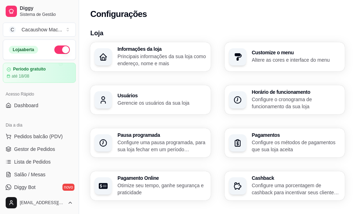 This screenshot has height=214, width=356. Describe the element at coordinates (285, 100) in the screenshot. I see `button: Horário de funcionamentoConfigure o cronograma de funcionamento da sua loja` at that location.